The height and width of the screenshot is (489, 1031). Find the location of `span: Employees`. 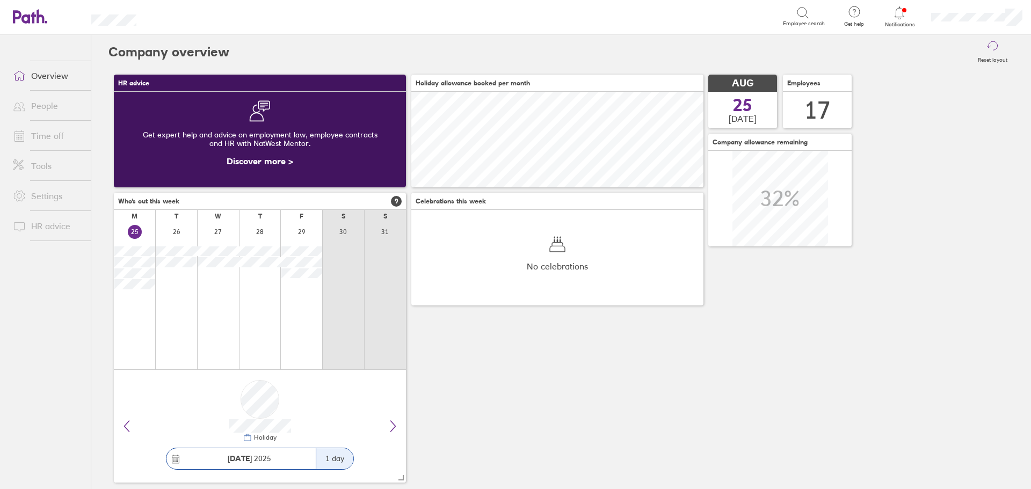

span: Employees is located at coordinates (804, 83).